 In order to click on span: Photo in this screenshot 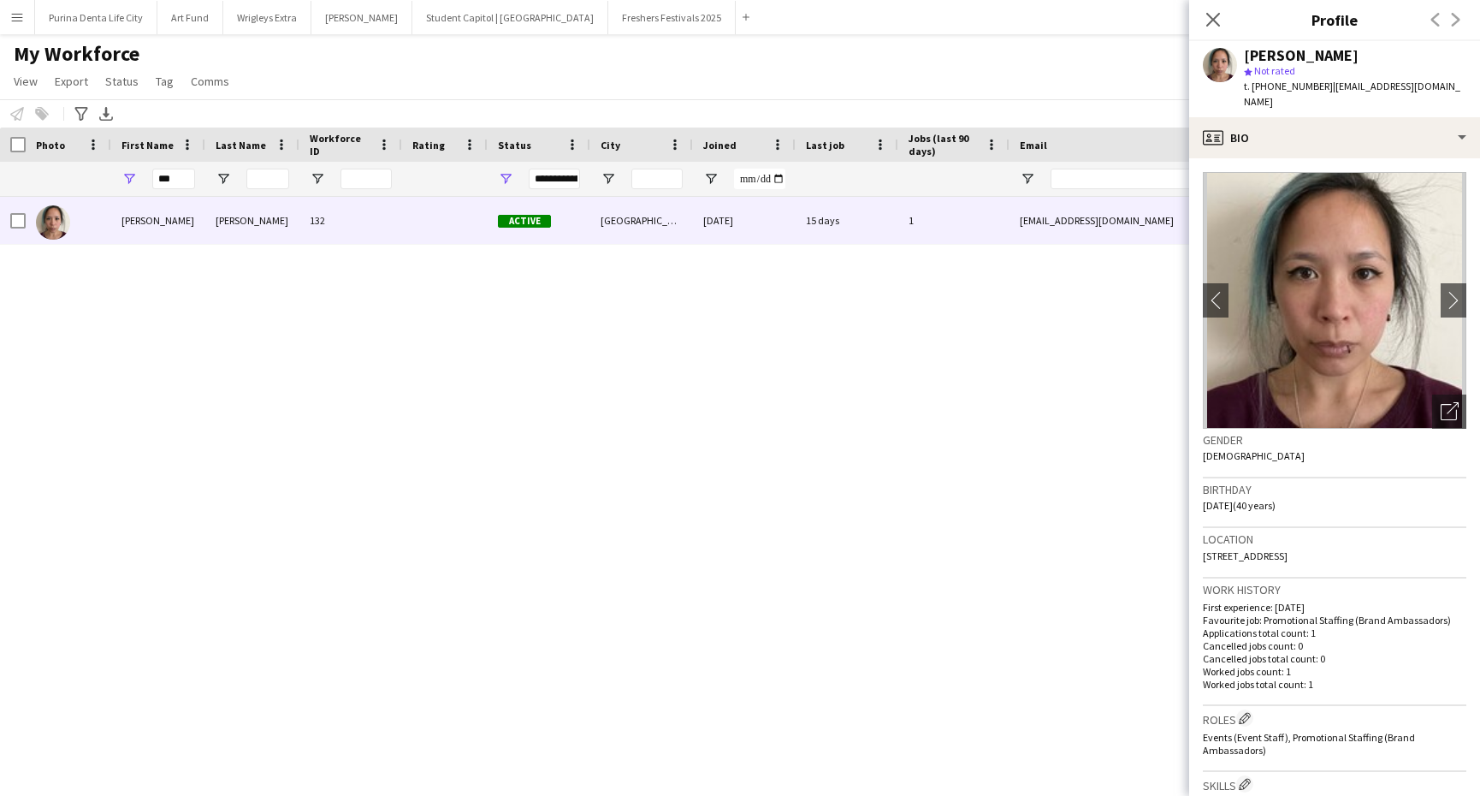, I will do `click(50, 145)`.